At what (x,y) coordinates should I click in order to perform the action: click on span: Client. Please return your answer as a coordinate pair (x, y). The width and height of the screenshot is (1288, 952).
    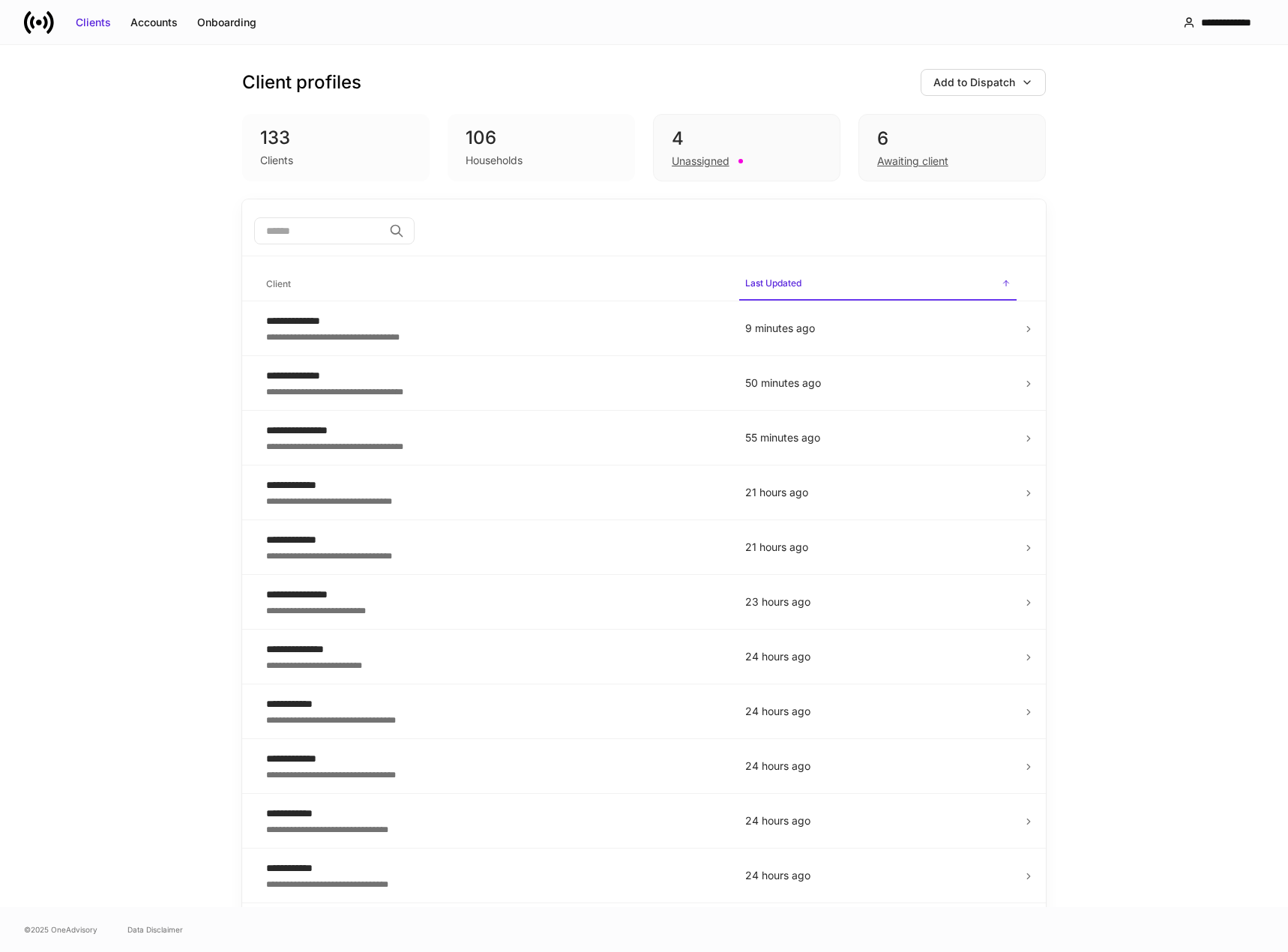
    Looking at the image, I should click on (494, 284).